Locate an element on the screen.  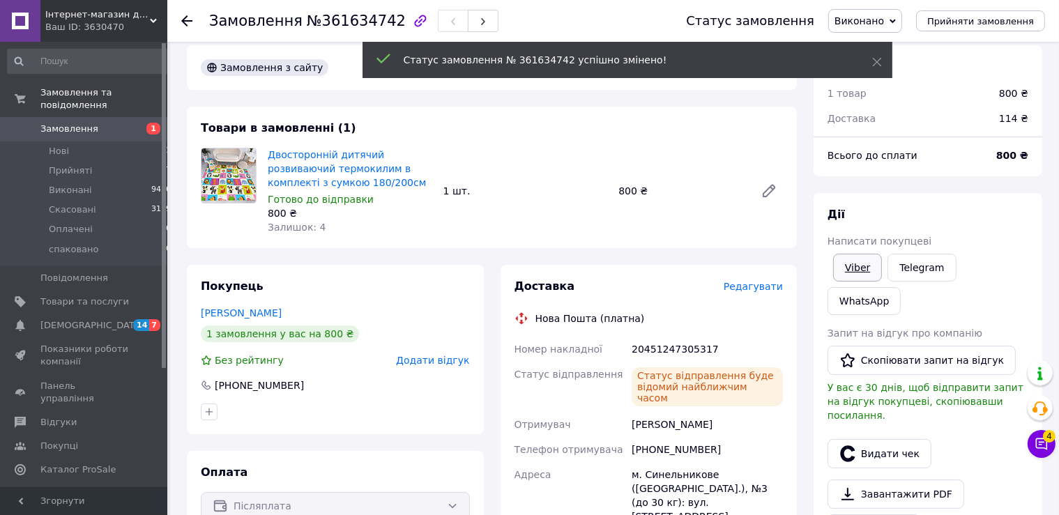
span: Запит на відгук про компанію is located at coordinates (905, 333).